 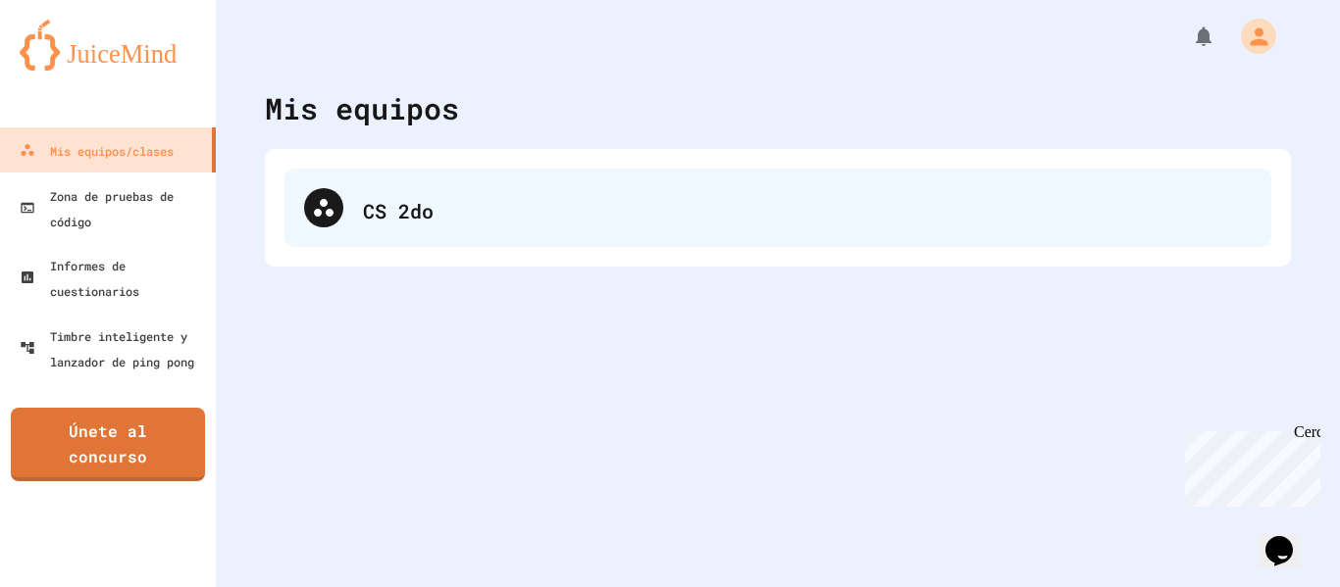 What do you see at coordinates (108, 45) in the screenshot?
I see `img: logo-orange.svg` at bounding box center [108, 45].